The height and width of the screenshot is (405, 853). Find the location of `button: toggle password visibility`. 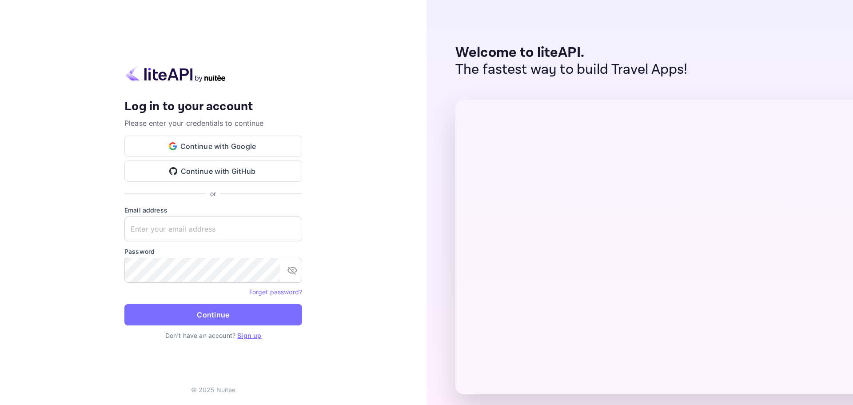

button: toggle password visibility is located at coordinates (292, 270).